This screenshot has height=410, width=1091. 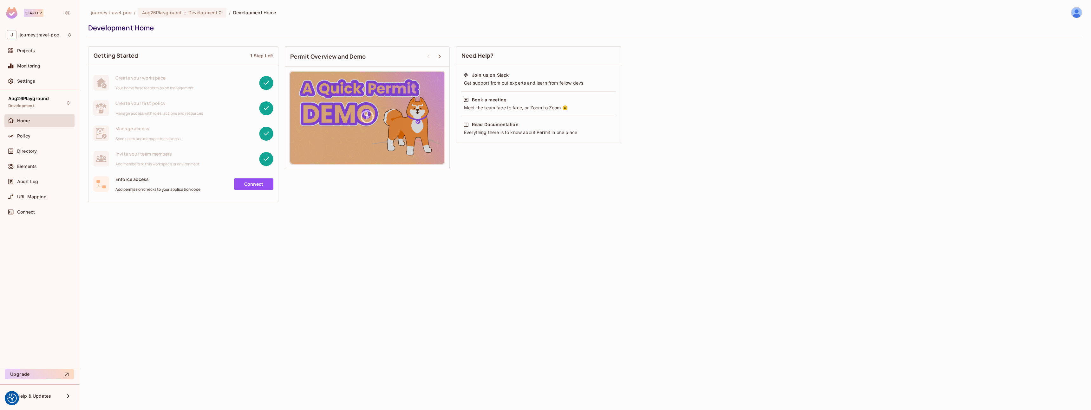 I want to click on span: Policy, so click(x=24, y=136).